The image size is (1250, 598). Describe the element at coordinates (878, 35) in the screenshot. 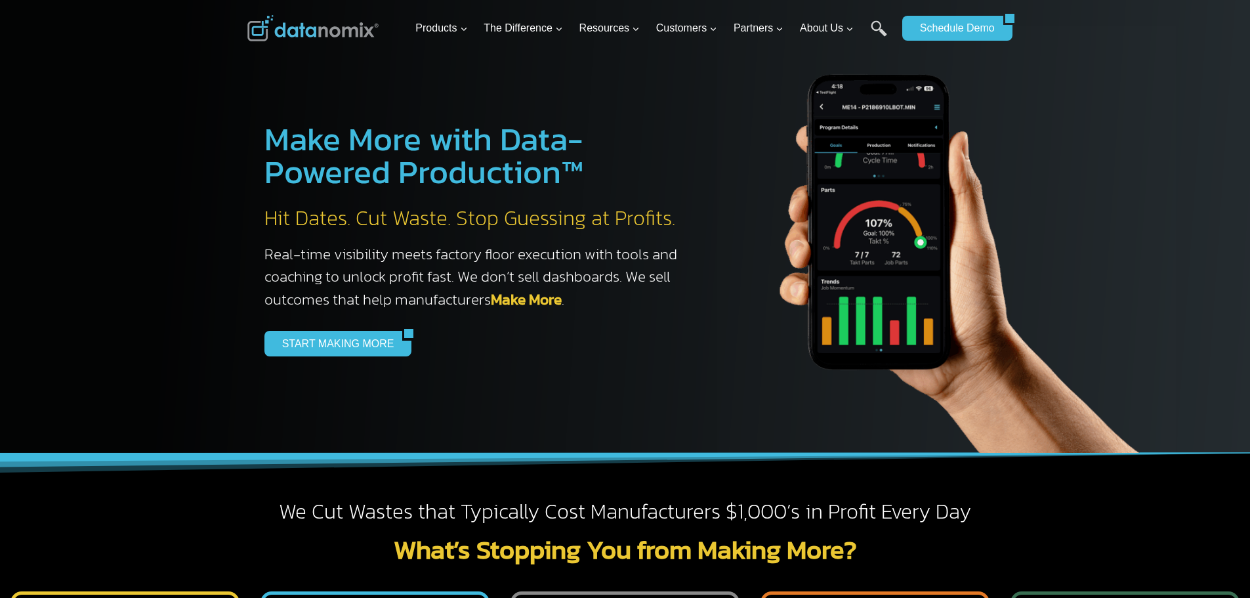

I see `a: Search` at that location.